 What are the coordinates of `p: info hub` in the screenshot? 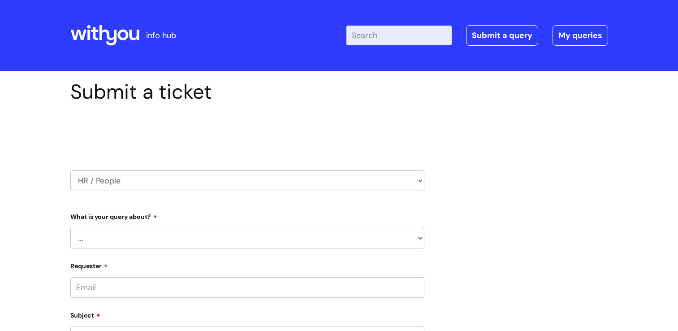 It's located at (161, 35).